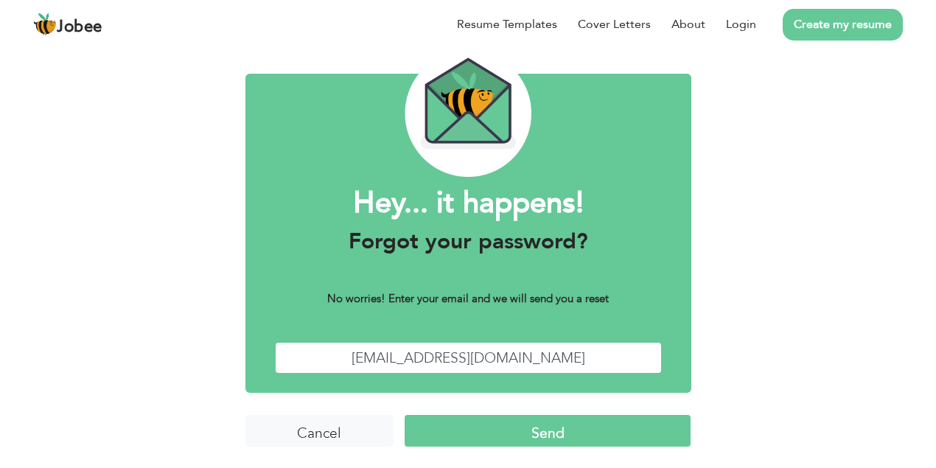  Describe the element at coordinates (614, 24) in the screenshot. I see `a: Cover Letters` at that location.